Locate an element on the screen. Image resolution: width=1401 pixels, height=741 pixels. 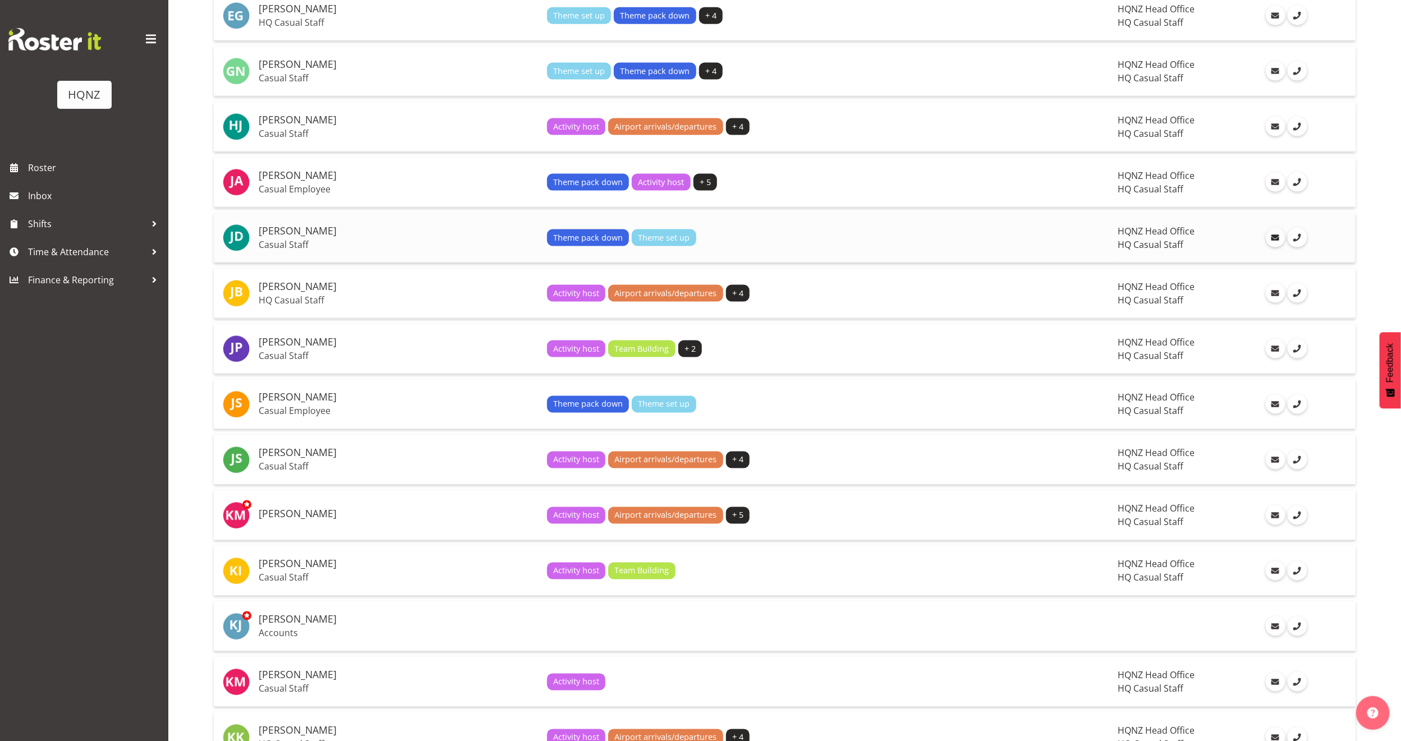
span: Shifts is located at coordinates (87, 224).